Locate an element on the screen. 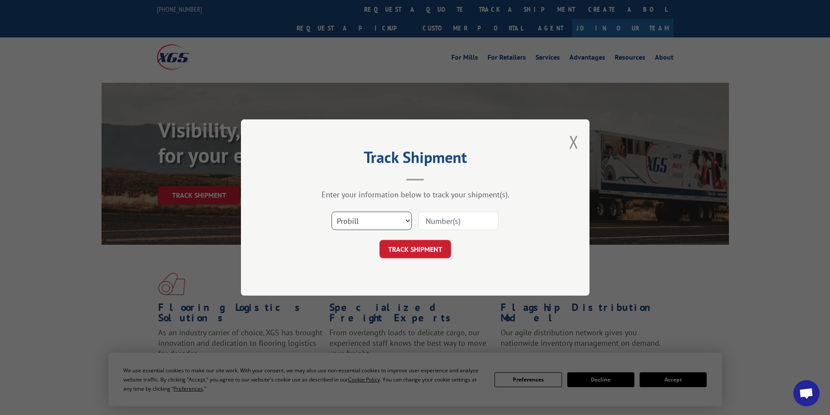 Image resolution: width=830 pixels, height=415 pixels. h2: Track Shipment is located at coordinates (415, 159).